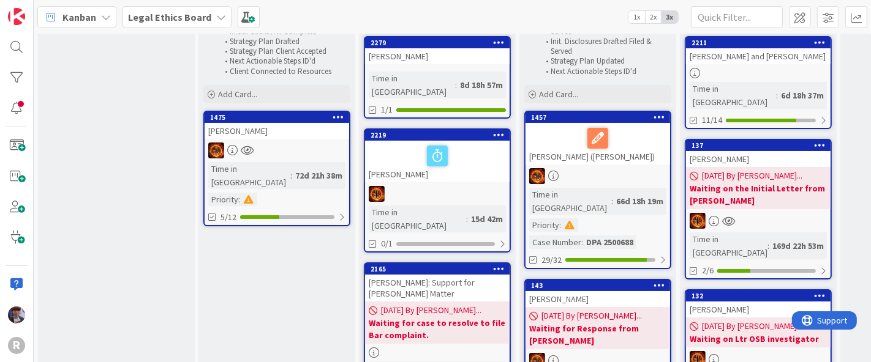 The height and width of the screenshot is (362, 871). What do you see at coordinates (707, 271) in the screenshot?
I see `span: 2/6` at bounding box center [707, 271].